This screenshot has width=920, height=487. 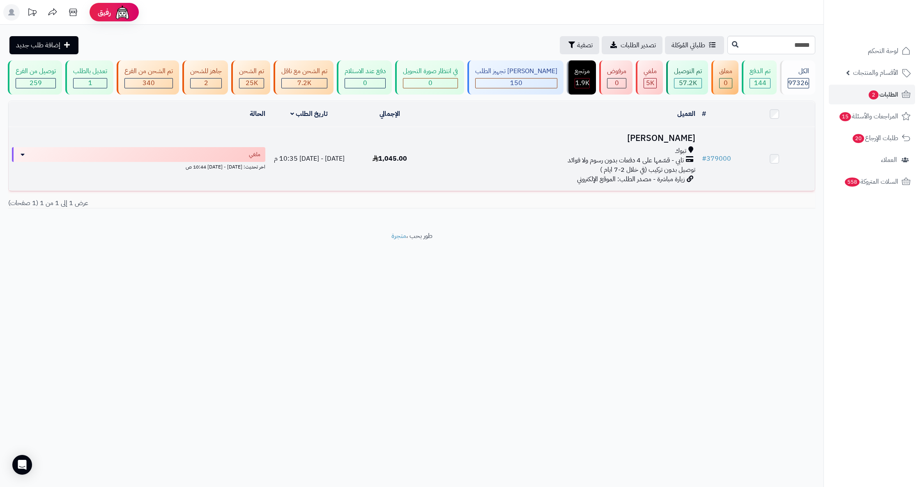 What do you see at coordinates (90, 71) in the screenshot?
I see `div: تعديل بالطلب` at bounding box center [90, 71].